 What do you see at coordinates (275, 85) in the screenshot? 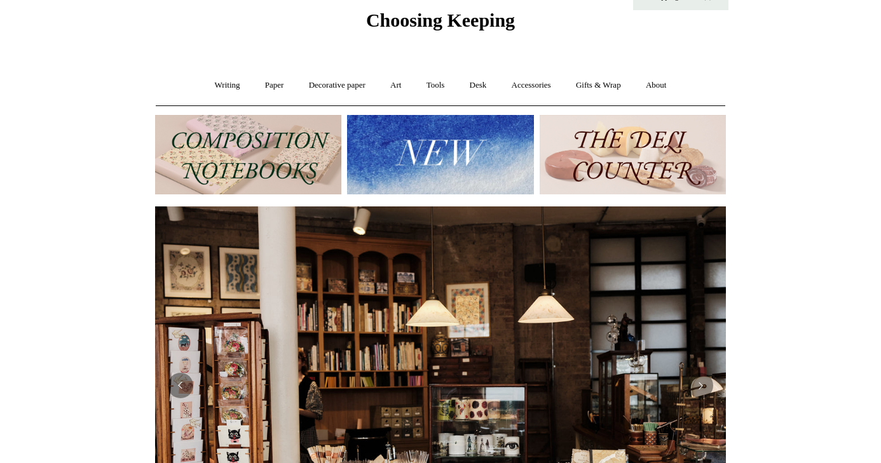
I see `a: Paper` at bounding box center [275, 85].